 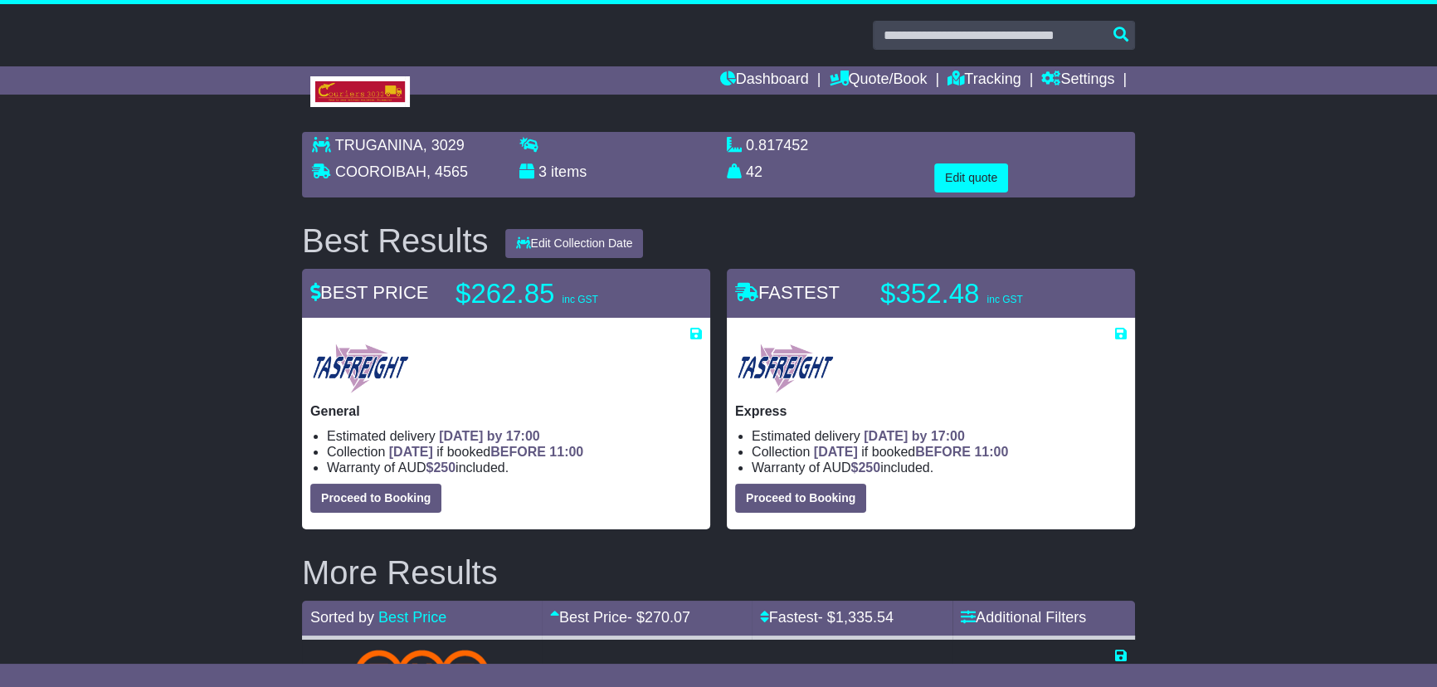 What do you see at coordinates (754, 172) in the screenshot?
I see `span: 42` at bounding box center [754, 172].